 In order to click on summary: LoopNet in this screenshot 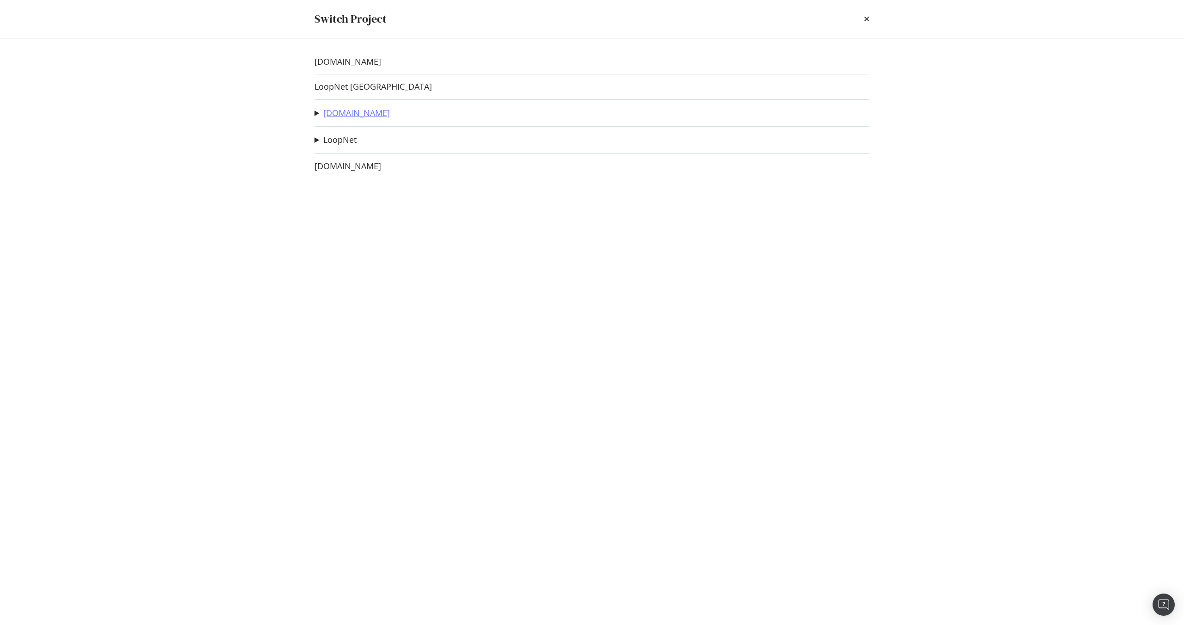, I will do `click(335, 140)`.